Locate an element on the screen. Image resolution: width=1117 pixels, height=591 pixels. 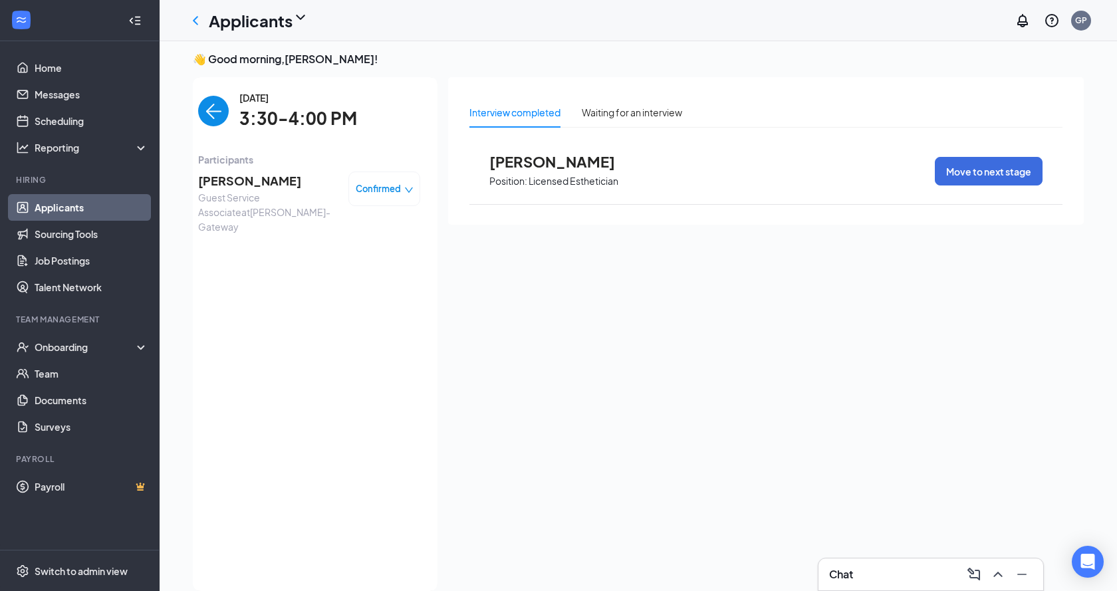
a: Messages is located at coordinates (91, 94).